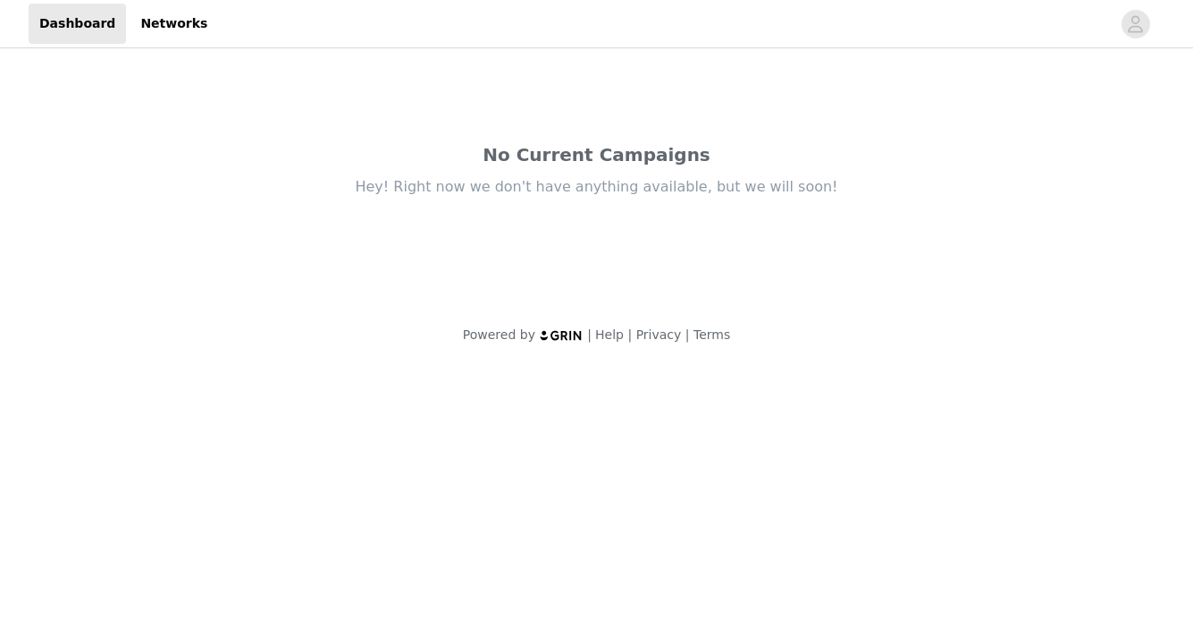 The height and width of the screenshot is (637, 1193). Describe the element at coordinates (659, 334) in the screenshot. I see `a: Privacy` at that location.